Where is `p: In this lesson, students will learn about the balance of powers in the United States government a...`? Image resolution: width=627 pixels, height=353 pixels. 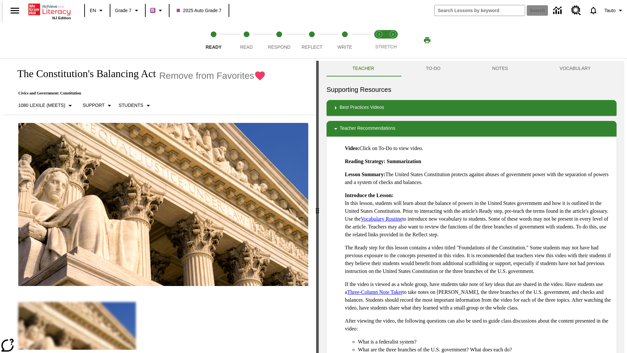 p: In this lesson, students will learn about the balance of powers in the United States government a... is located at coordinates (478, 215).